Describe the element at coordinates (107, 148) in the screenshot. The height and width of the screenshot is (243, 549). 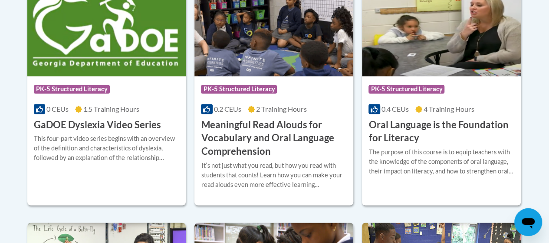
I see `div: This four-part video series begins with an overview of the definition and characteristics of dysl...` at that location.